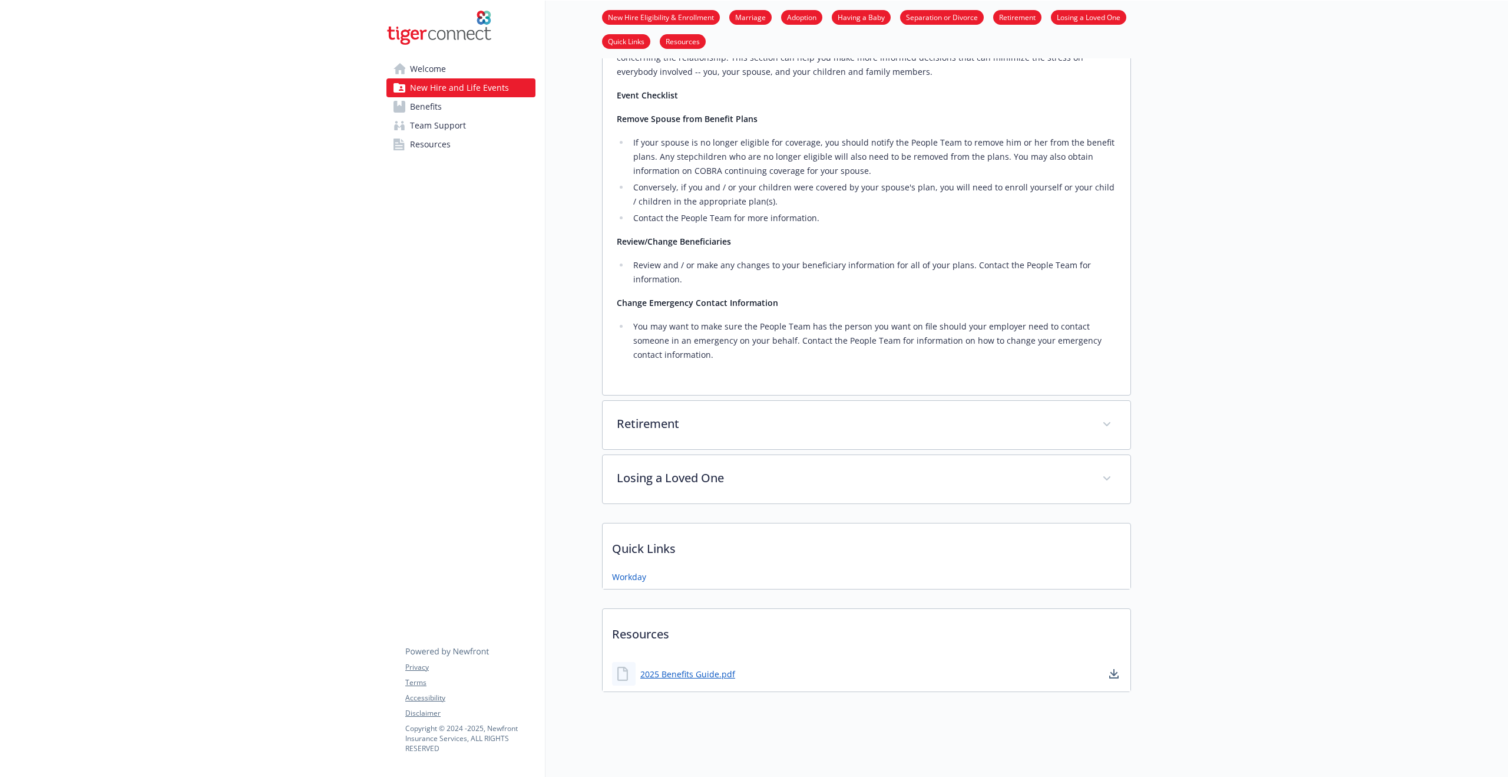 Image resolution: width=1508 pixels, height=777 pixels. Describe the element at coordinates (873, 272) in the screenshot. I see `li: Review and / or make any changes to your beneficiary information for all of your plans. Contact t...` at that location.